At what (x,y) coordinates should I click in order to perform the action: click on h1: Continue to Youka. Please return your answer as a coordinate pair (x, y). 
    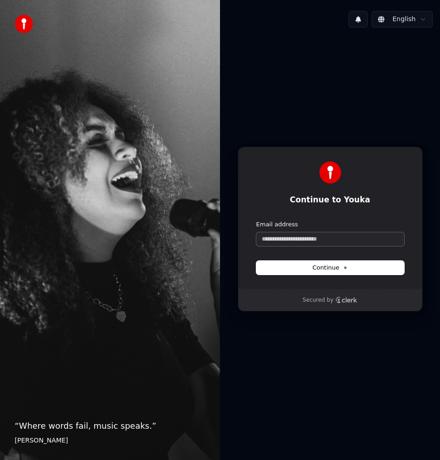
    Looking at the image, I should click on (330, 200).